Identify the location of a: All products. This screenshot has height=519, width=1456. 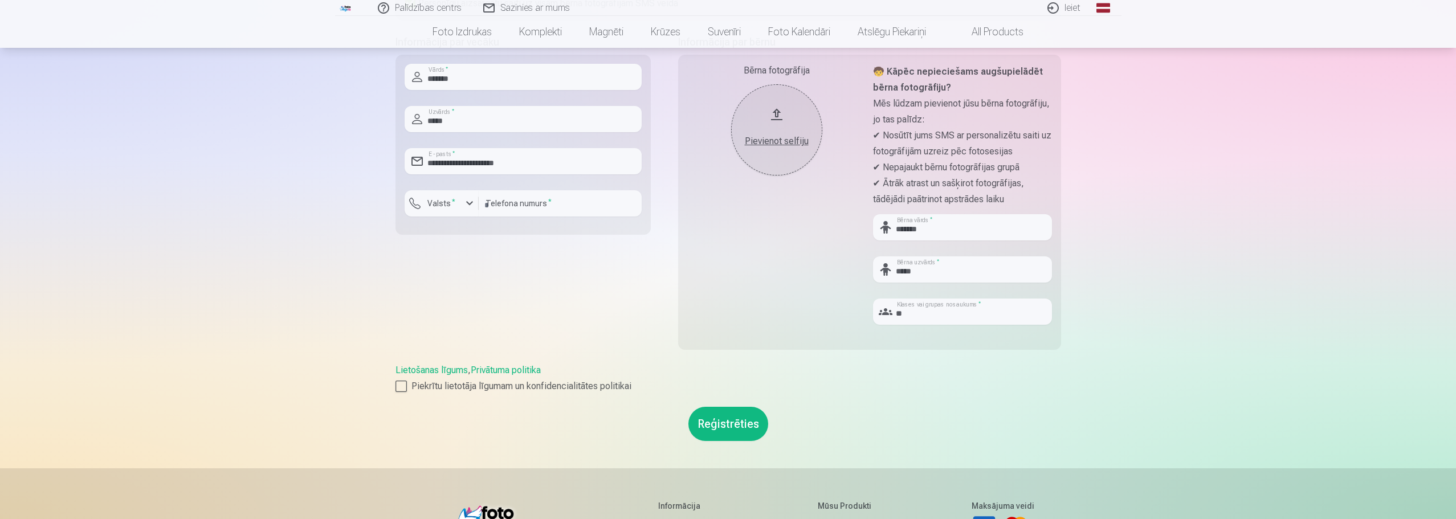
(988, 32).